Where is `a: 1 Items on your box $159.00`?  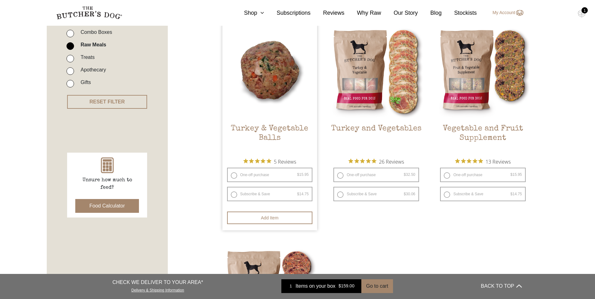 a: 1 Items on your box $159.00 is located at coordinates (321, 286).